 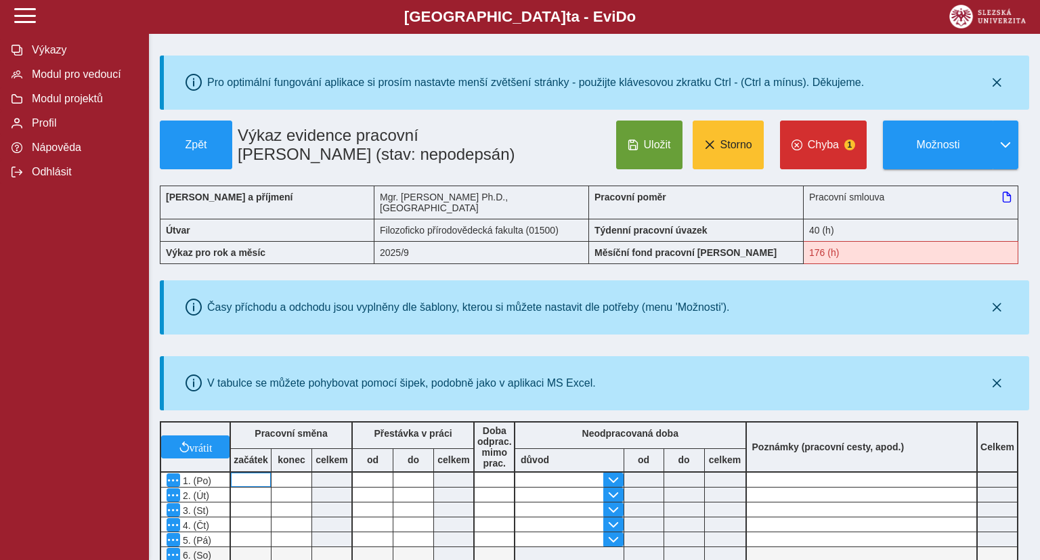 I want to click on b: Týdenní pracovní úvazek, so click(x=651, y=230).